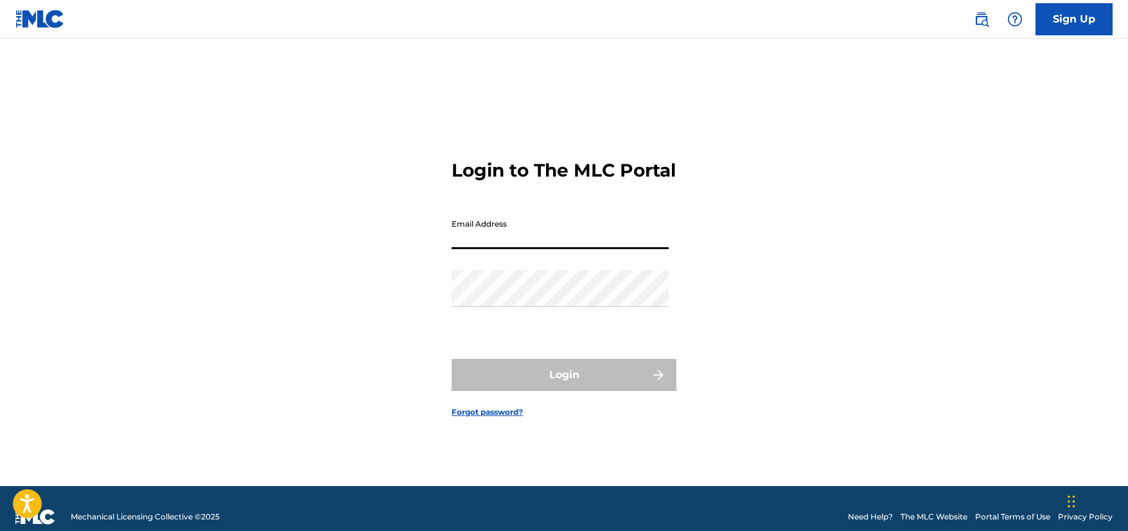 This screenshot has width=1128, height=531. Describe the element at coordinates (35, 517) in the screenshot. I see `img: logo` at that location.